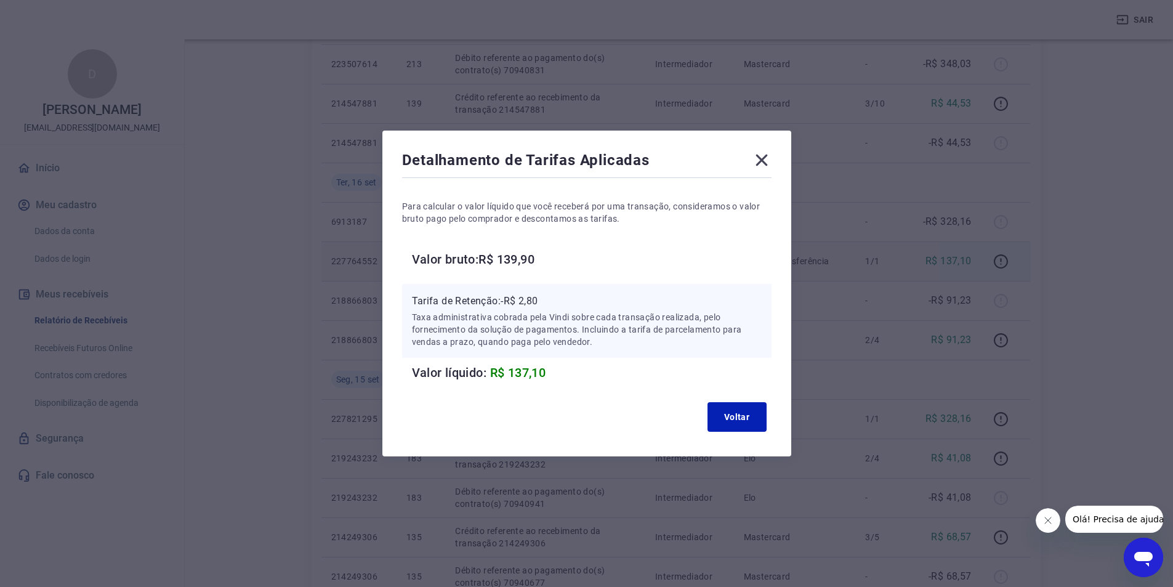 The width and height of the screenshot is (1173, 587). What do you see at coordinates (587, 301) in the screenshot?
I see `p: Tarifa de Retenção: -R$ 2,80` at bounding box center [587, 301].